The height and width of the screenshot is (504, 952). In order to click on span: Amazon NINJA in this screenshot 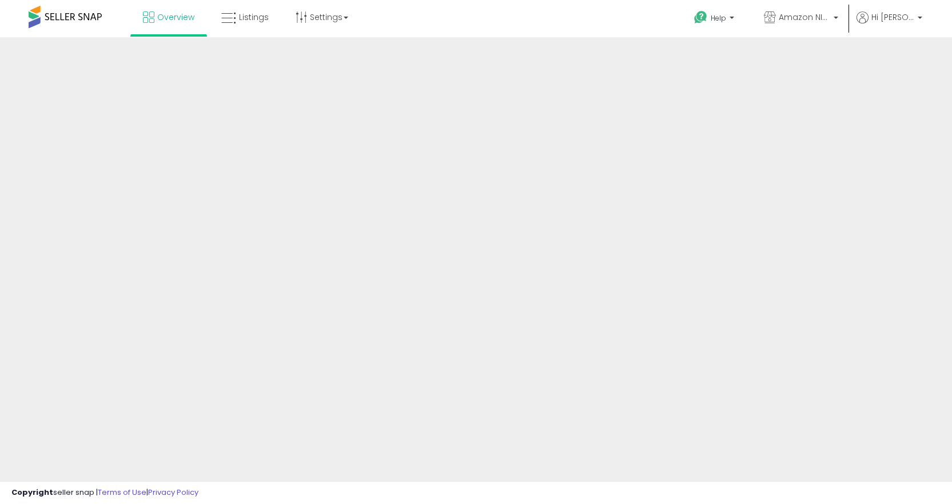, I will do `click(804, 17)`.